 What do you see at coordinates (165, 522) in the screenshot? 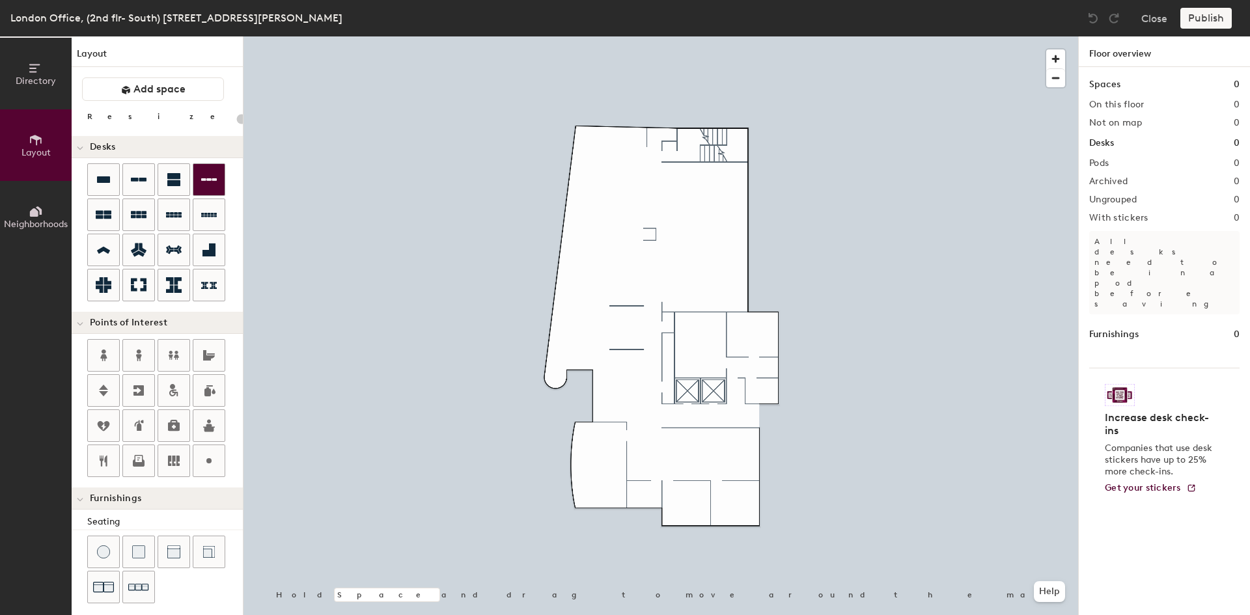
I see `div: Seating` at bounding box center [165, 522].